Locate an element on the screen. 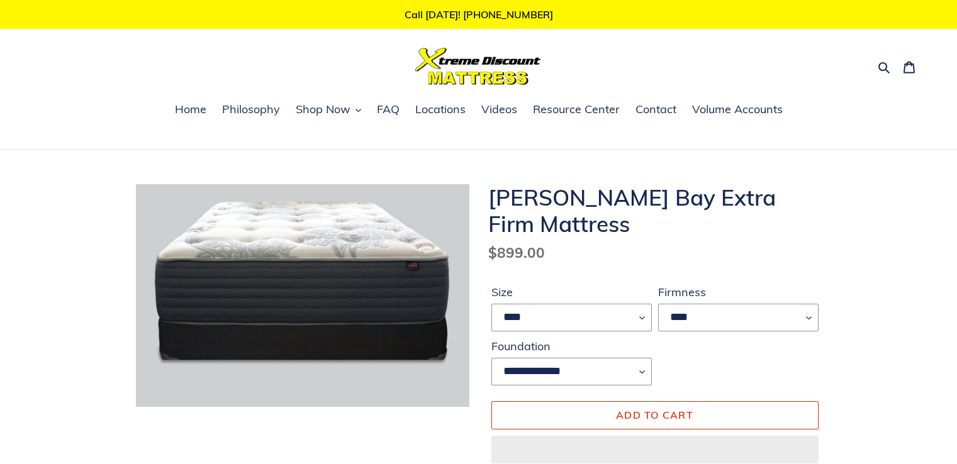  span: Volume Accounts is located at coordinates (737, 109).